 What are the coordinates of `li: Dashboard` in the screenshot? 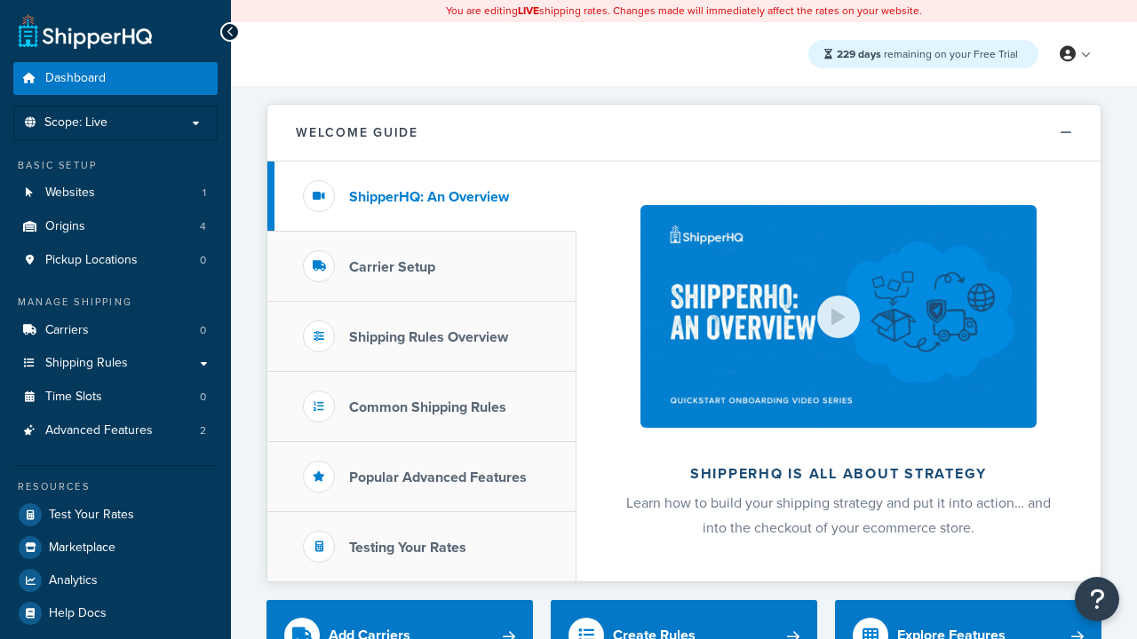 It's located at (115, 78).